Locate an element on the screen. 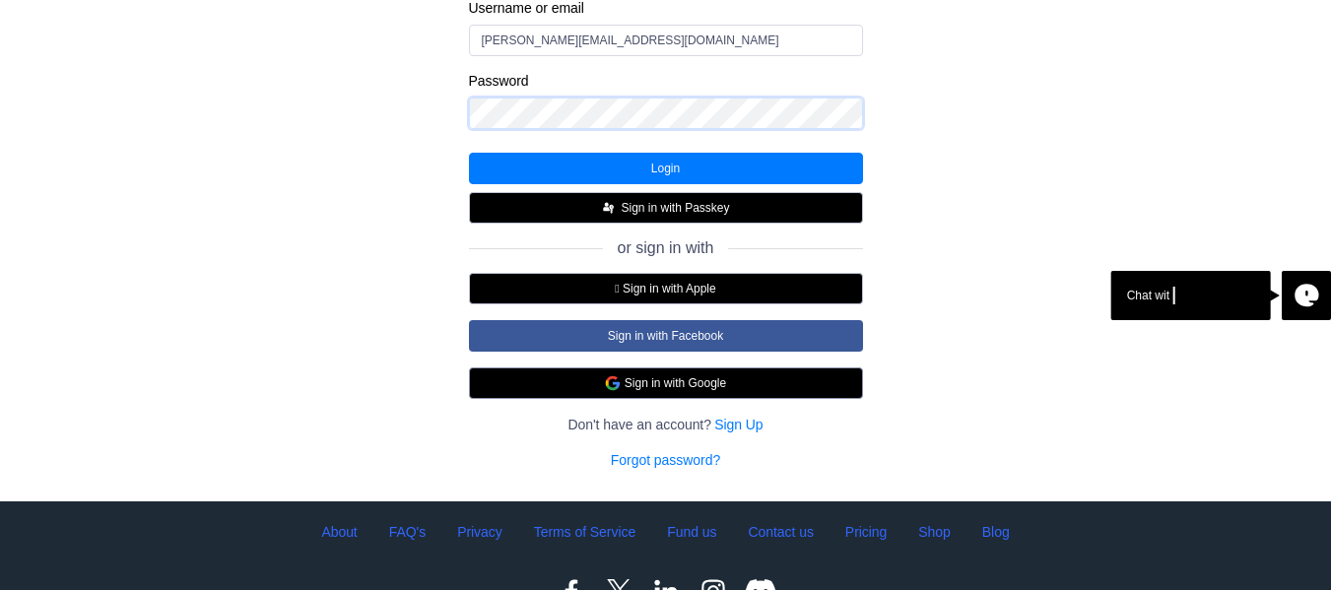  a: Terms of Service is located at coordinates (584, 532).